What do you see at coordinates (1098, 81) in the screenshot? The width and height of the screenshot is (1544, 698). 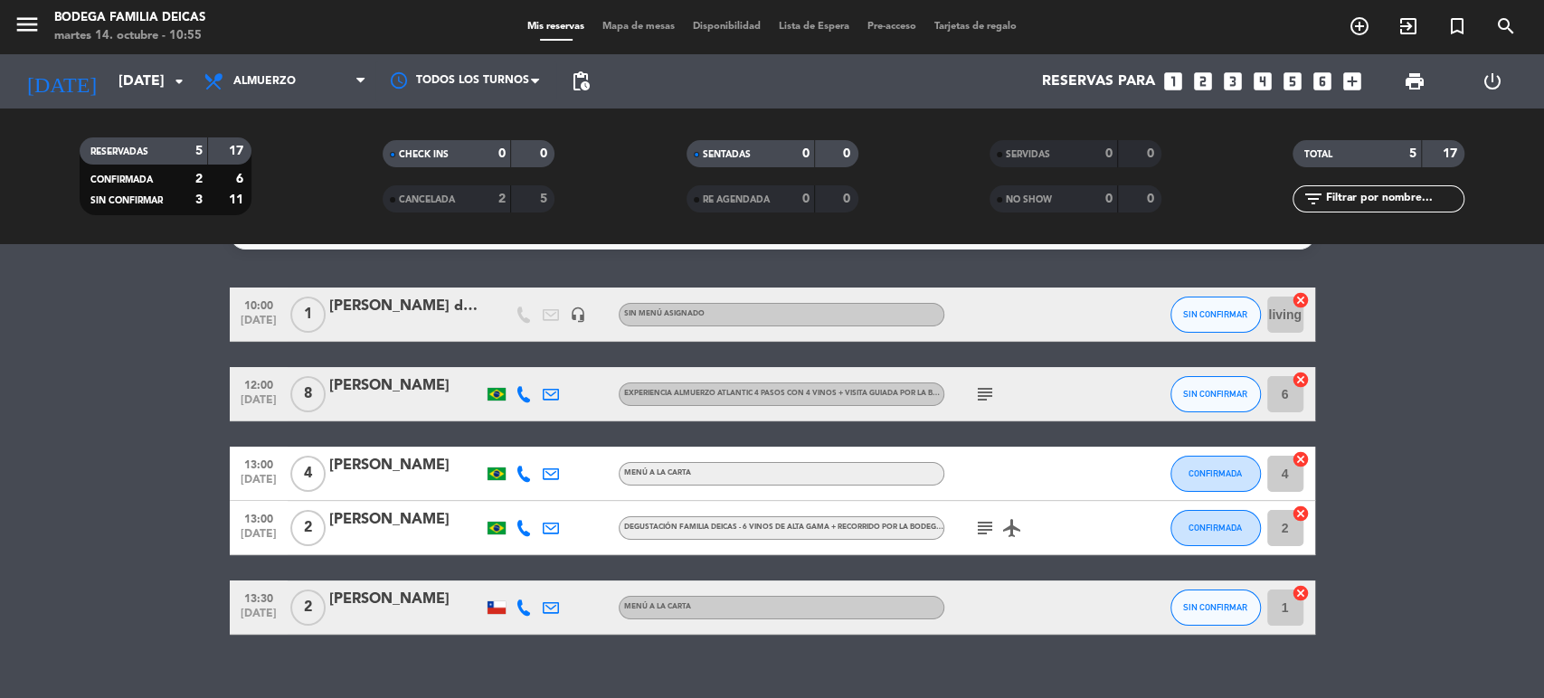 I see `span: Reservas para` at bounding box center [1098, 81].